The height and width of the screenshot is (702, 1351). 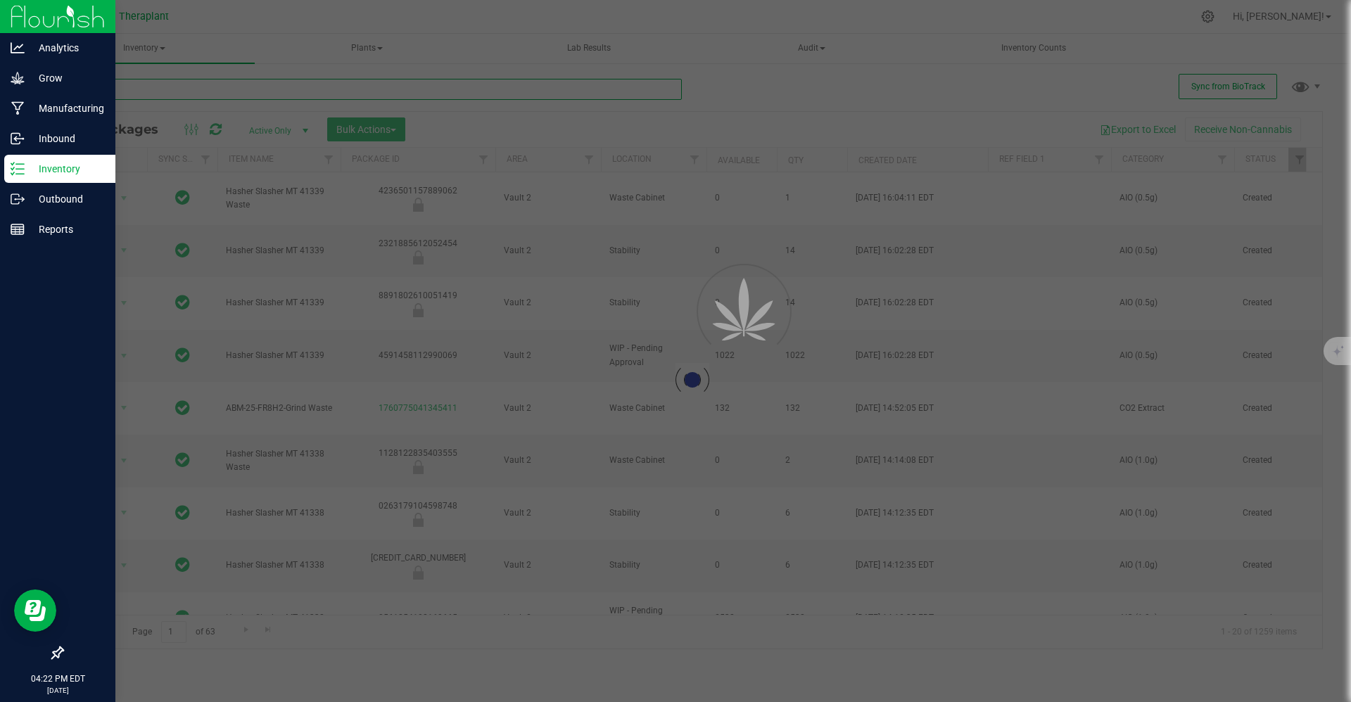 What do you see at coordinates (67, 108) in the screenshot?
I see `p: Manufacturing` at bounding box center [67, 108].